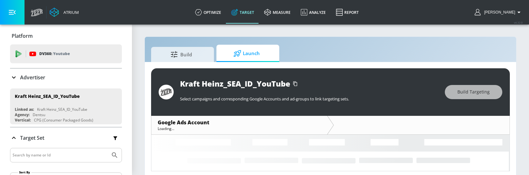 This screenshot has height=175, width=529. What do you see at coordinates (239, 125) in the screenshot?
I see `div: Google Ads AccountLoading...` at bounding box center [239, 125].